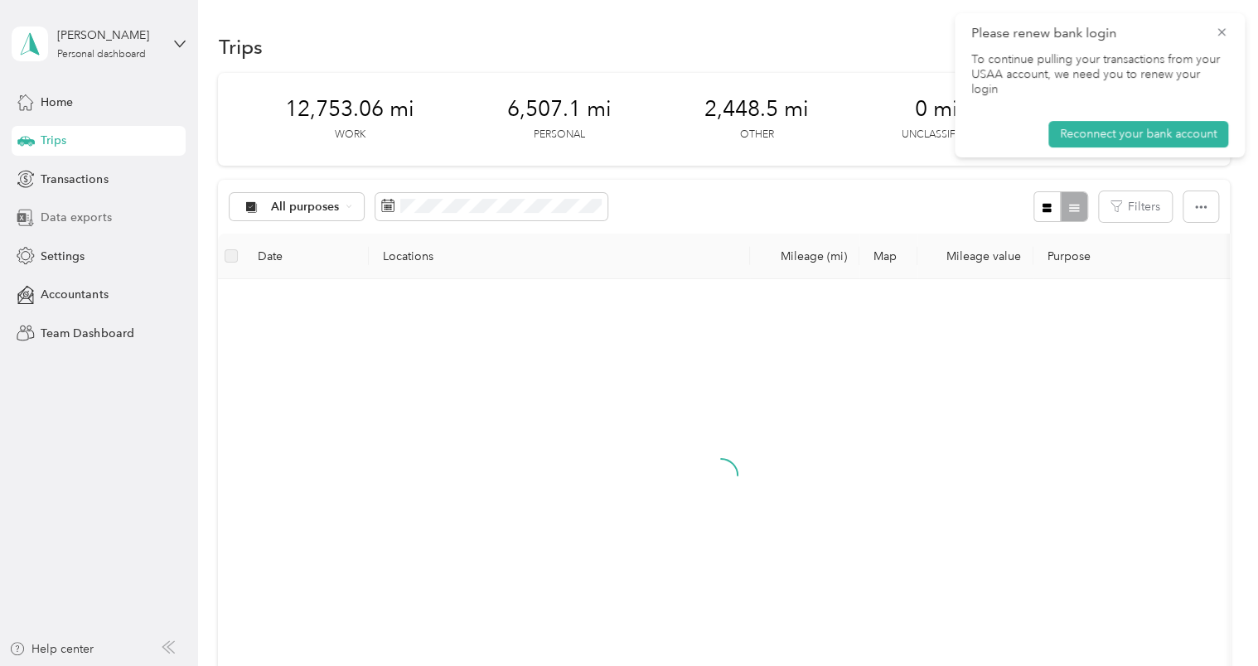 The image size is (1258, 666). What do you see at coordinates (74, 179) in the screenshot?
I see `span: Transactions` at bounding box center [74, 179].